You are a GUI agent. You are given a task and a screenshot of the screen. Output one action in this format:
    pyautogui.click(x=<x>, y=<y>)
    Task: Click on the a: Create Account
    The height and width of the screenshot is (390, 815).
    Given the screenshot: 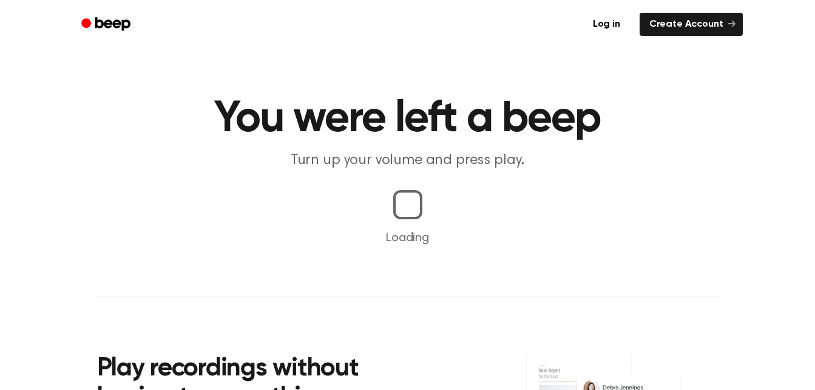 What is the action you would take?
    pyautogui.click(x=691, y=24)
    